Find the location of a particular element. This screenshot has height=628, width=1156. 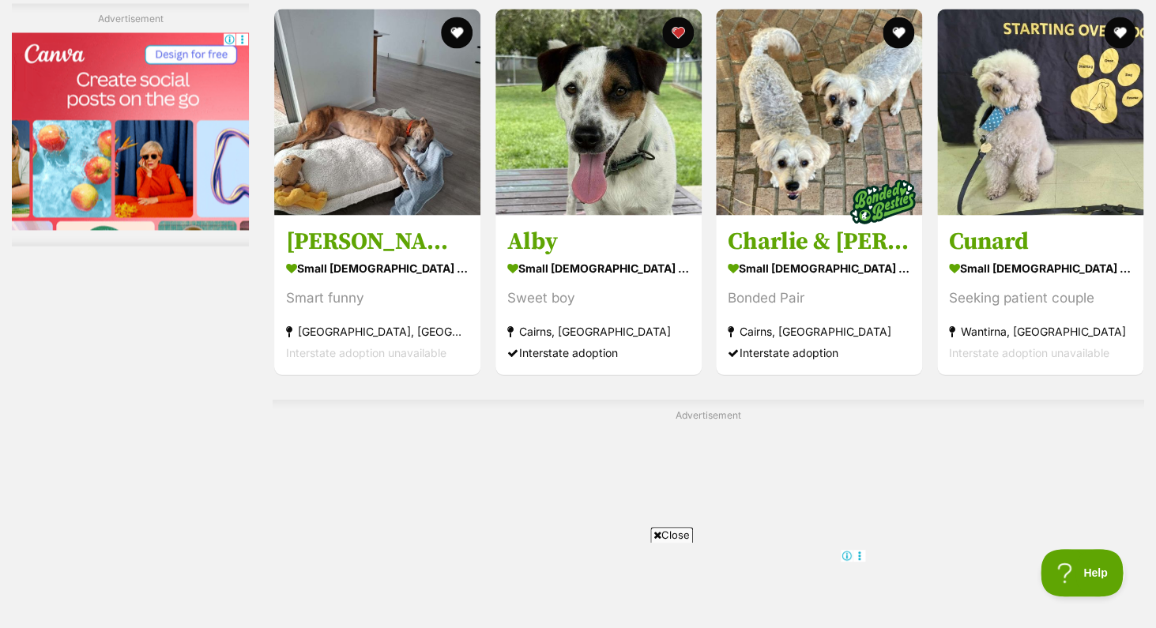

img: Charlie & Isa - Maltese Dog is located at coordinates (819, 111).